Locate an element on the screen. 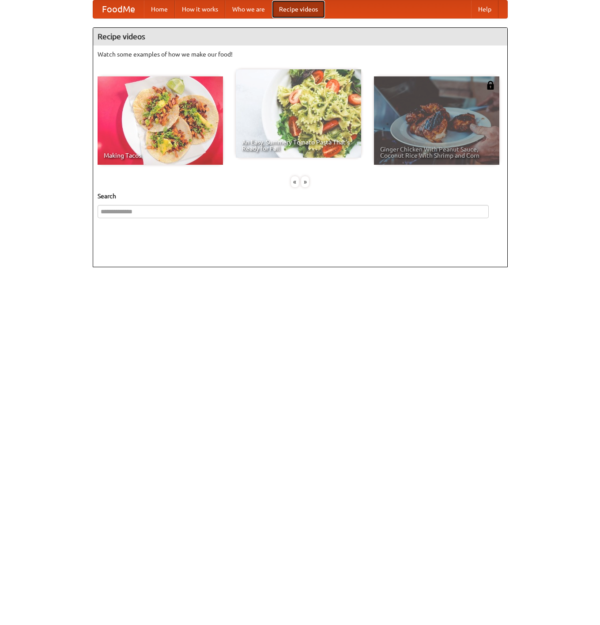 Image resolution: width=600 pixels, height=625 pixels. span: An Easy, Summery Tomato Pasta That's Ready for Fall is located at coordinates (298, 145).